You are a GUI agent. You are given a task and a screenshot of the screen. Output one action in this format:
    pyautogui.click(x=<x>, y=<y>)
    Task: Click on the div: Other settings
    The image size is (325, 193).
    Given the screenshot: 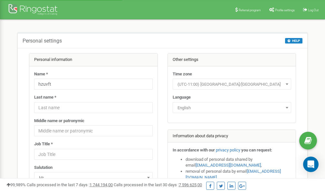 What is the action you would take?
    pyautogui.click(x=232, y=60)
    